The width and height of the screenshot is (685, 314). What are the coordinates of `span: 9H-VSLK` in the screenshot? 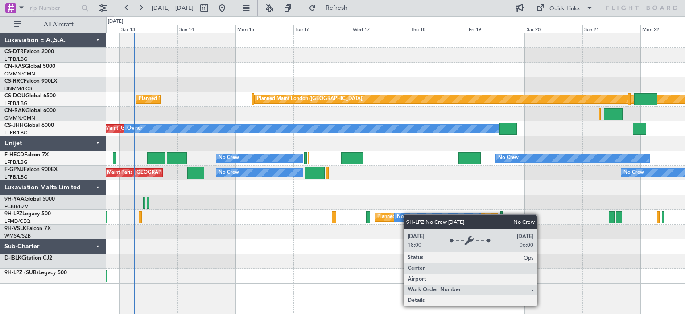 It's located at (15, 228).